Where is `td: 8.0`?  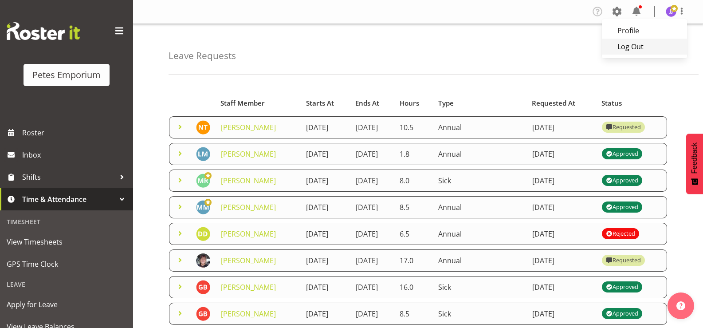
td: 8.0 is located at coordinates (413, 180).